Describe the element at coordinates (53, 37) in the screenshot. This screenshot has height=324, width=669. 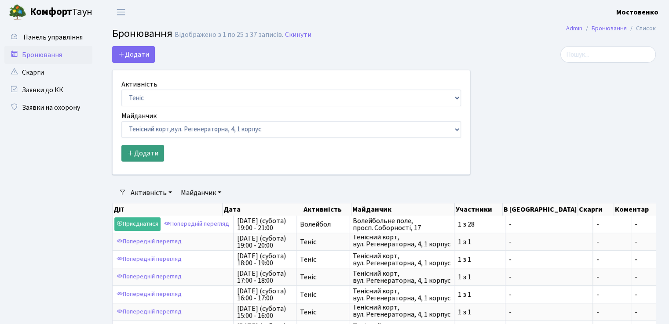
I see `span: Панель управління` at that location.